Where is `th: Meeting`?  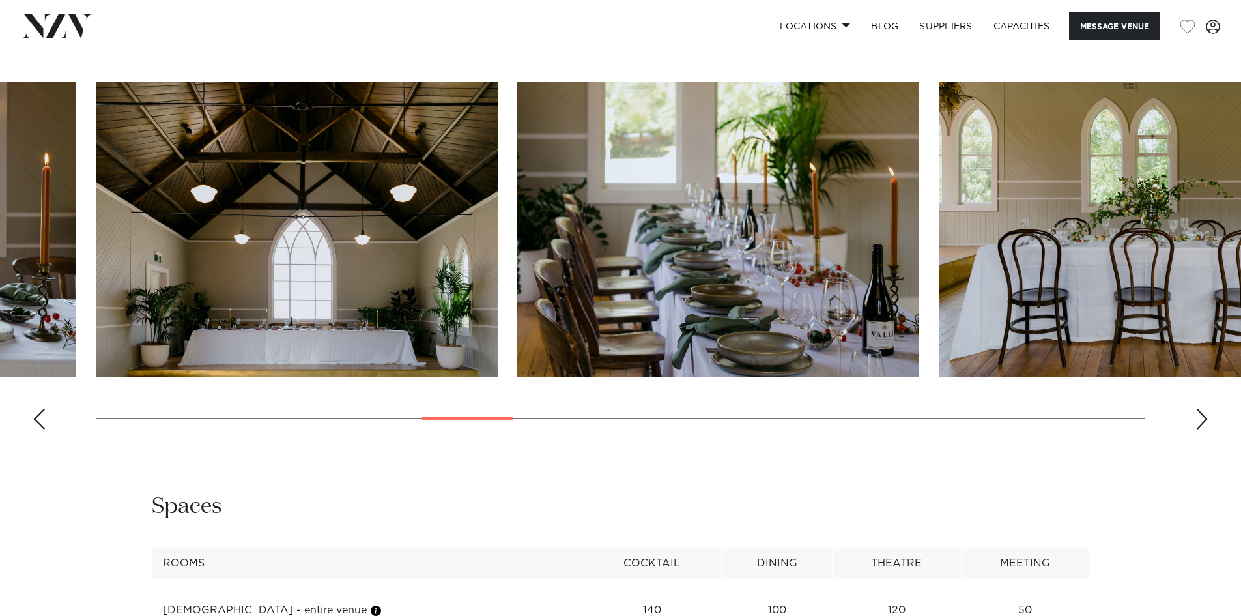
th: Meeting is located at coordinates (1025, 563).